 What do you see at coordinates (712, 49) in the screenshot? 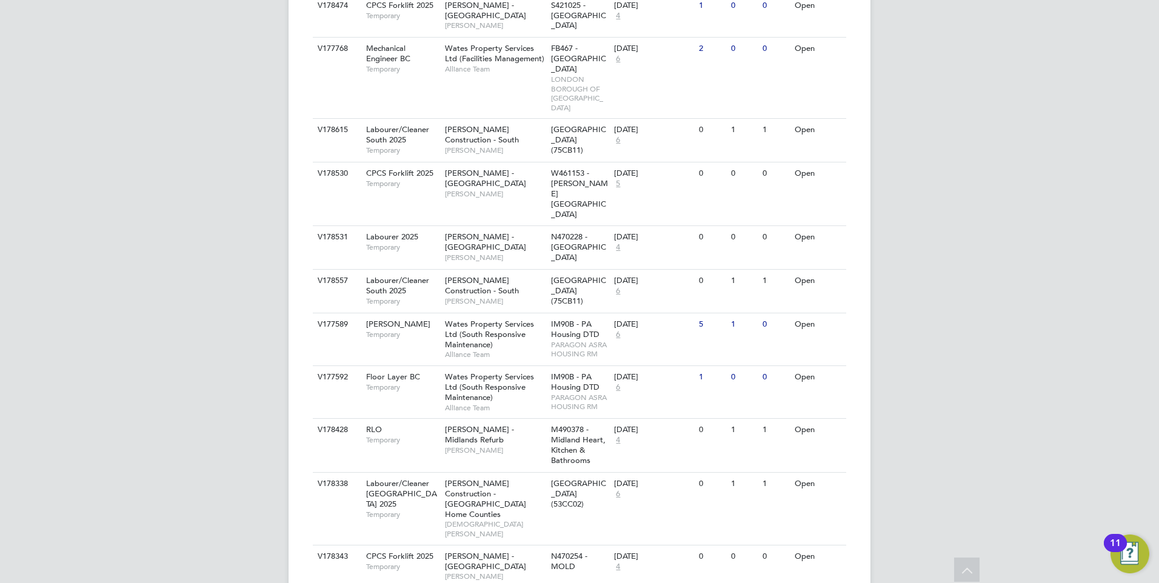
I see `div: 2` at bounding box center [712, 49].